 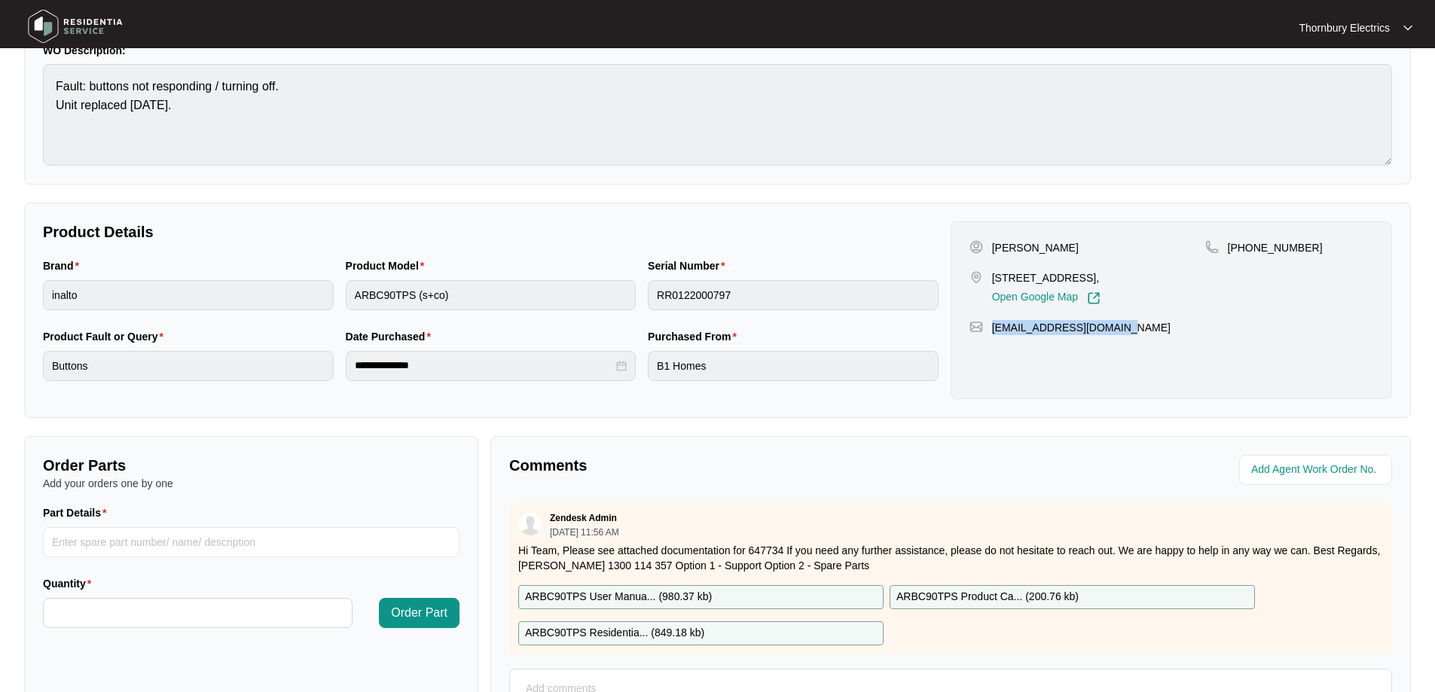 I want to click on p: ARBC90TPS Residentia... ( 849.18 kb ), so click(x=615, y=633).